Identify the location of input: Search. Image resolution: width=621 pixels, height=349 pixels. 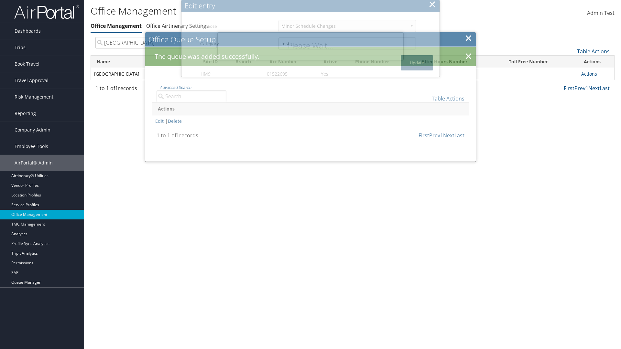
(156, 43).